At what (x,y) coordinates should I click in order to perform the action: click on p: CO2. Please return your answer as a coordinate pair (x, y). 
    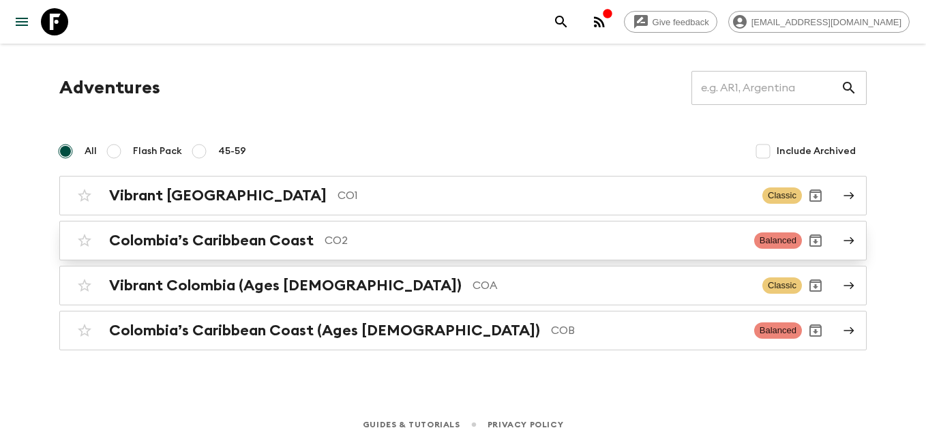
    Looking at the image, I should click on (534, 241).